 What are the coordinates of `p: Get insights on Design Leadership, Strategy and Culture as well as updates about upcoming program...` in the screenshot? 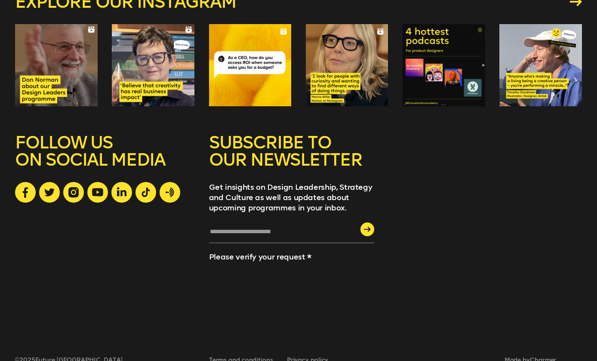 It's located at (292, 197).